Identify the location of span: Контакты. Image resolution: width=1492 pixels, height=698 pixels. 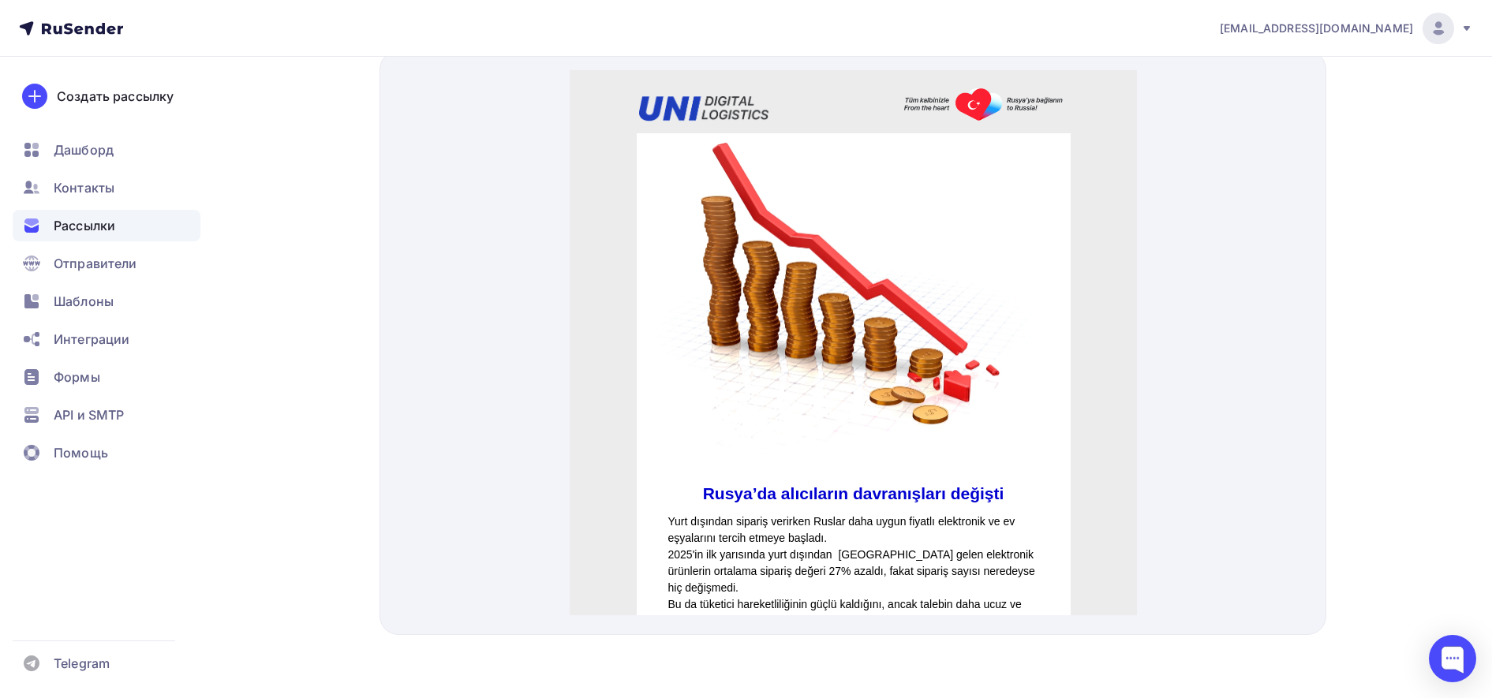
(84, 188).